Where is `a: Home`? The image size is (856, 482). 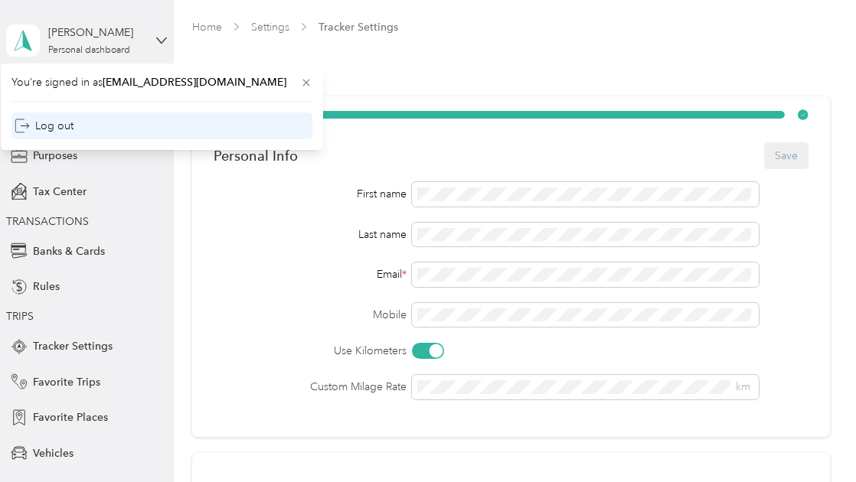 a: Home is located at coordinates (207, 27).